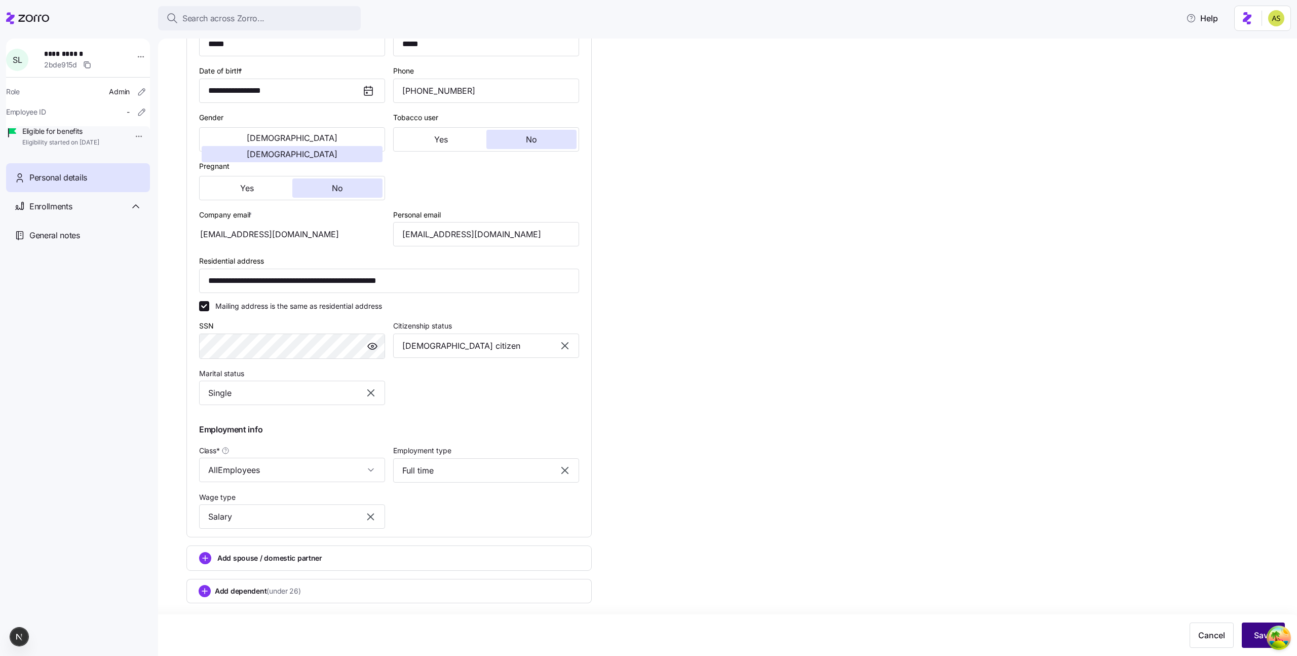  Describe the element at coordinates (270, 558) in the screenshot. I see `span: Add spouse / domestic partner` at that location.